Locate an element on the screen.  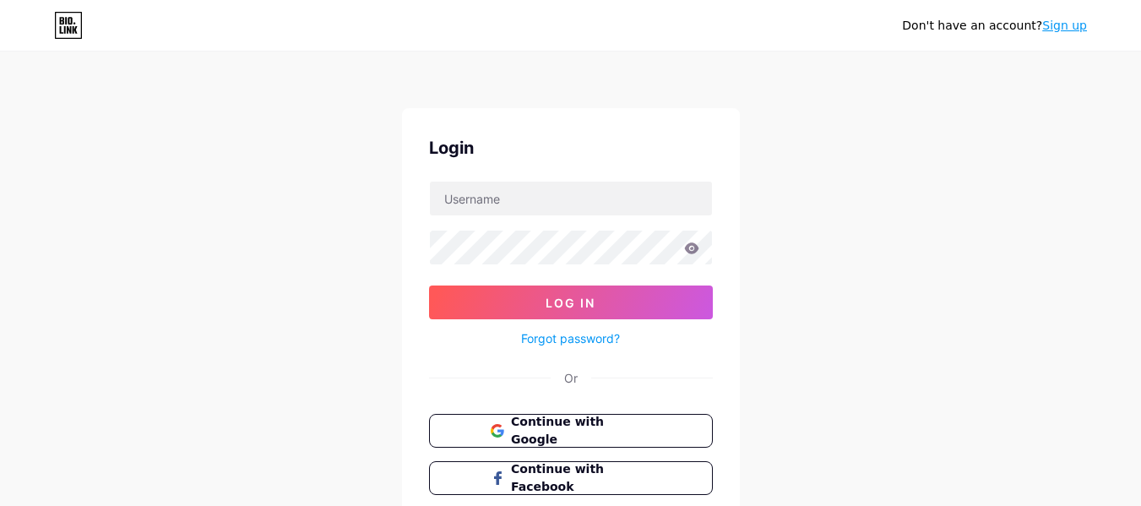
span: Log In is located at coordinates (570, 302).